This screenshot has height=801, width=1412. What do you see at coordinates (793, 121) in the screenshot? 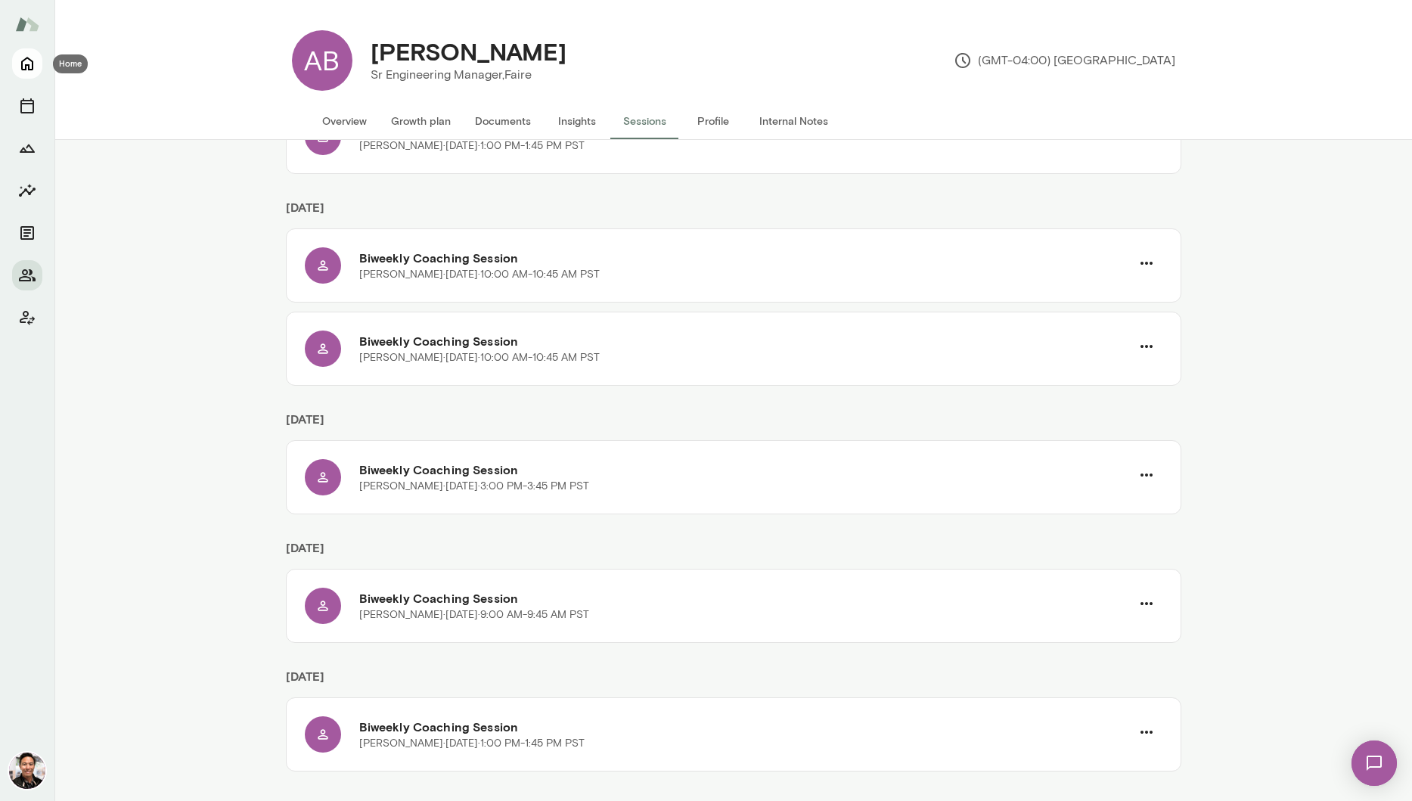
I see `button: Internal Notes` at bounding box center [793, 121].